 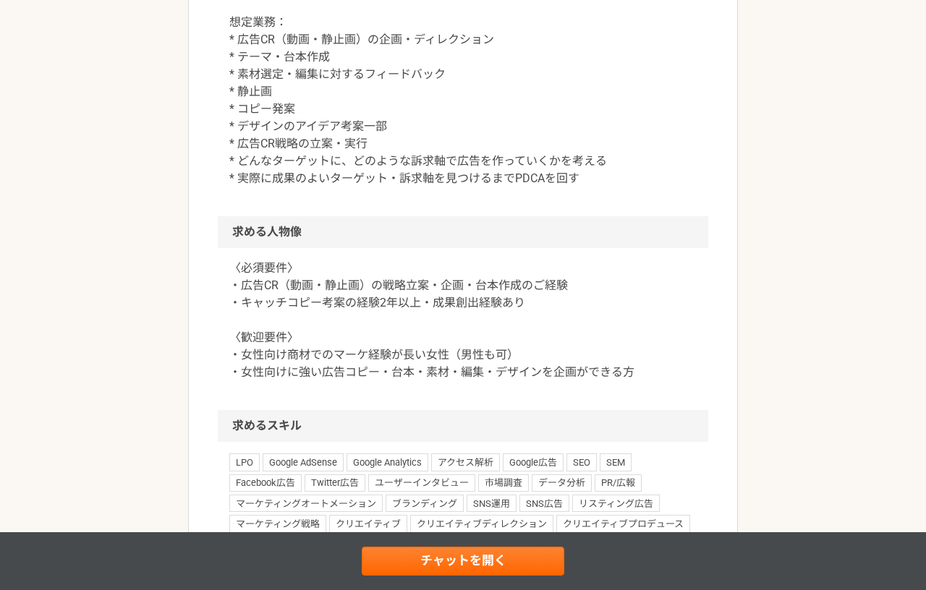 What do you see at coordinates (368, 524) in the screenshot?
I see `span: クリエイティブ` at bounding box center [368, 524].